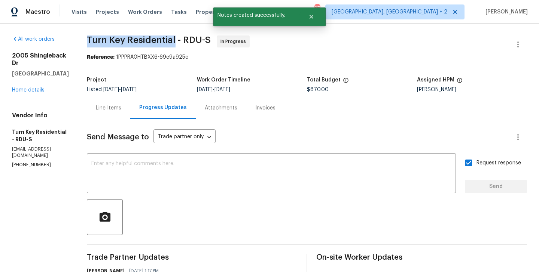 This screenshot has height=272, width=539. Describe the element at coordinates (118, 137) in the screenshot. I see `span: Send Message to` at that location.